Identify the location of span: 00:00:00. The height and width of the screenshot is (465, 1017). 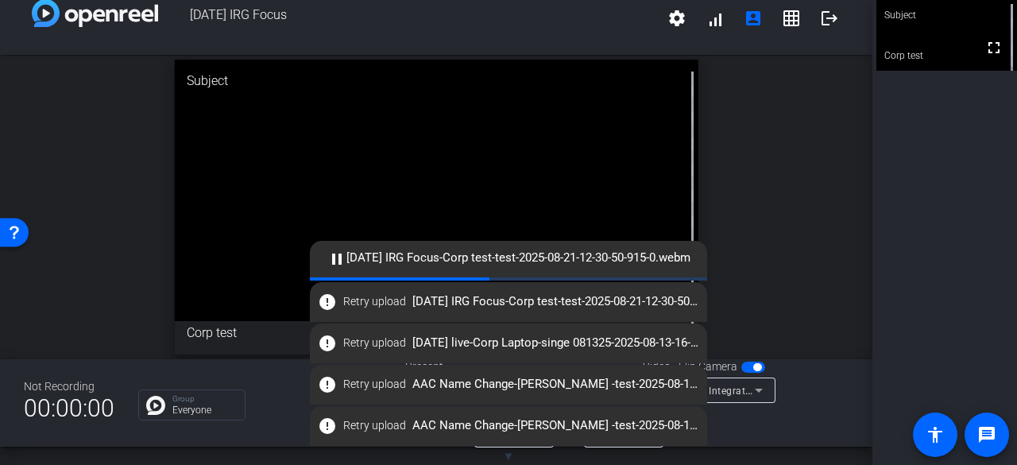
(69, 408).